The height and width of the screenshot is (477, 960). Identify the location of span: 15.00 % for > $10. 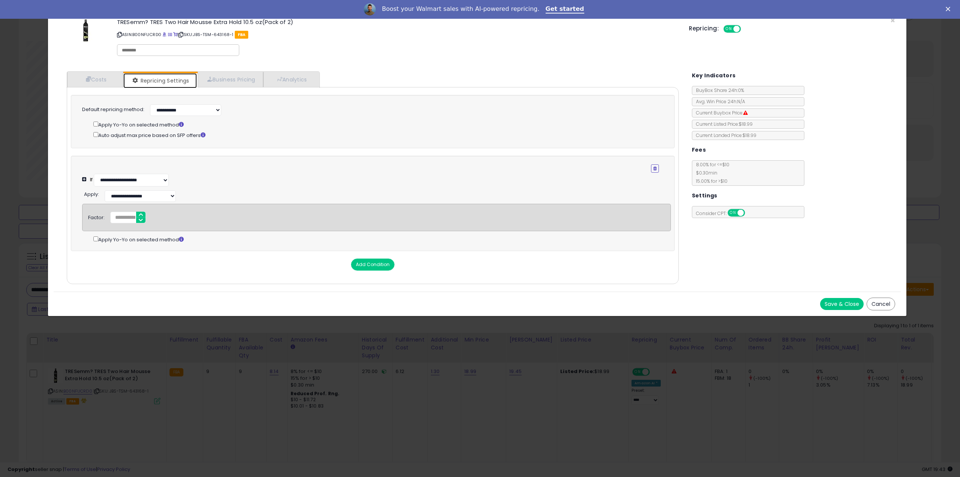
(710, 181).